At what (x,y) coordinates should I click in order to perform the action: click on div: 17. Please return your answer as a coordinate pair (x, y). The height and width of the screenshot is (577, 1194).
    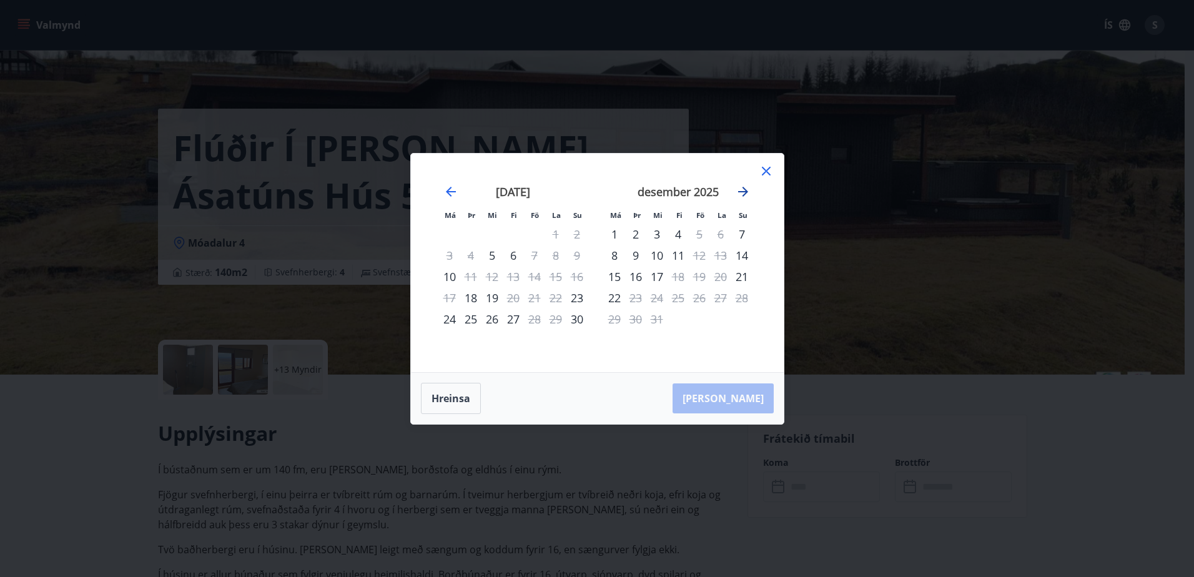
    Looking at the image, I should click on (657, 277).